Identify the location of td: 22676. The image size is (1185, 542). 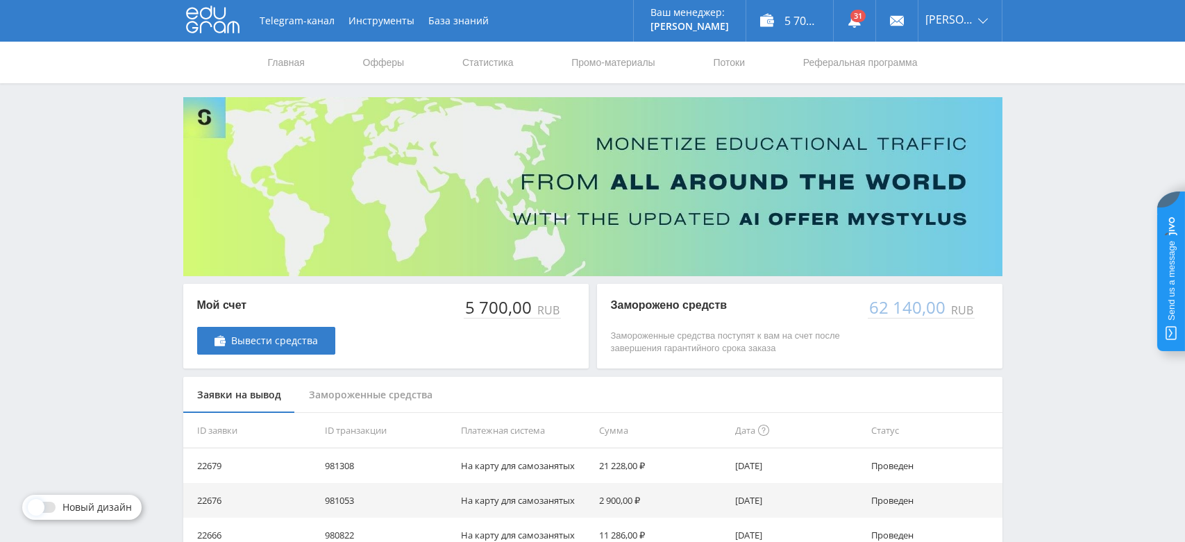
(251, 501).